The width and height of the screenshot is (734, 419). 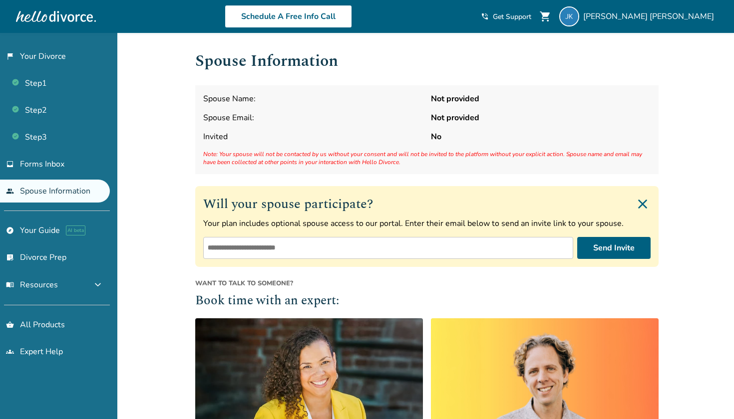 What do you see at coordinates (427, 61) in the screenshot?
I see `h1: Spouse Information` at bounding box center [427, 61].